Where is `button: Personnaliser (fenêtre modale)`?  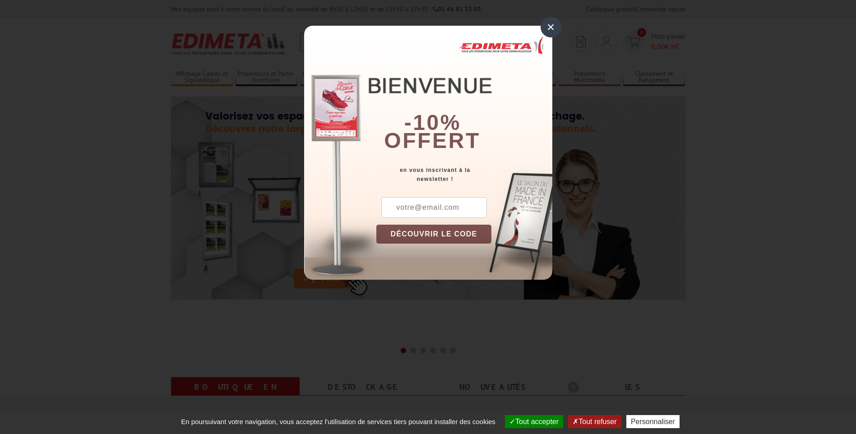
button: Personnaliser (fenêtre modale) is located at coordinates (653, 422).